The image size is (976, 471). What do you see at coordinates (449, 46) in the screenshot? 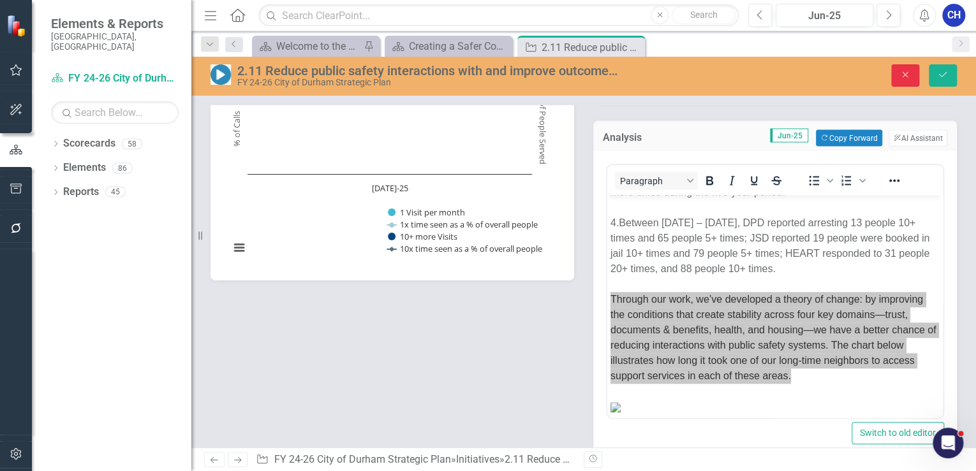
I see `a: Creating a Safer Community Together` at bounding box center [449, 46].